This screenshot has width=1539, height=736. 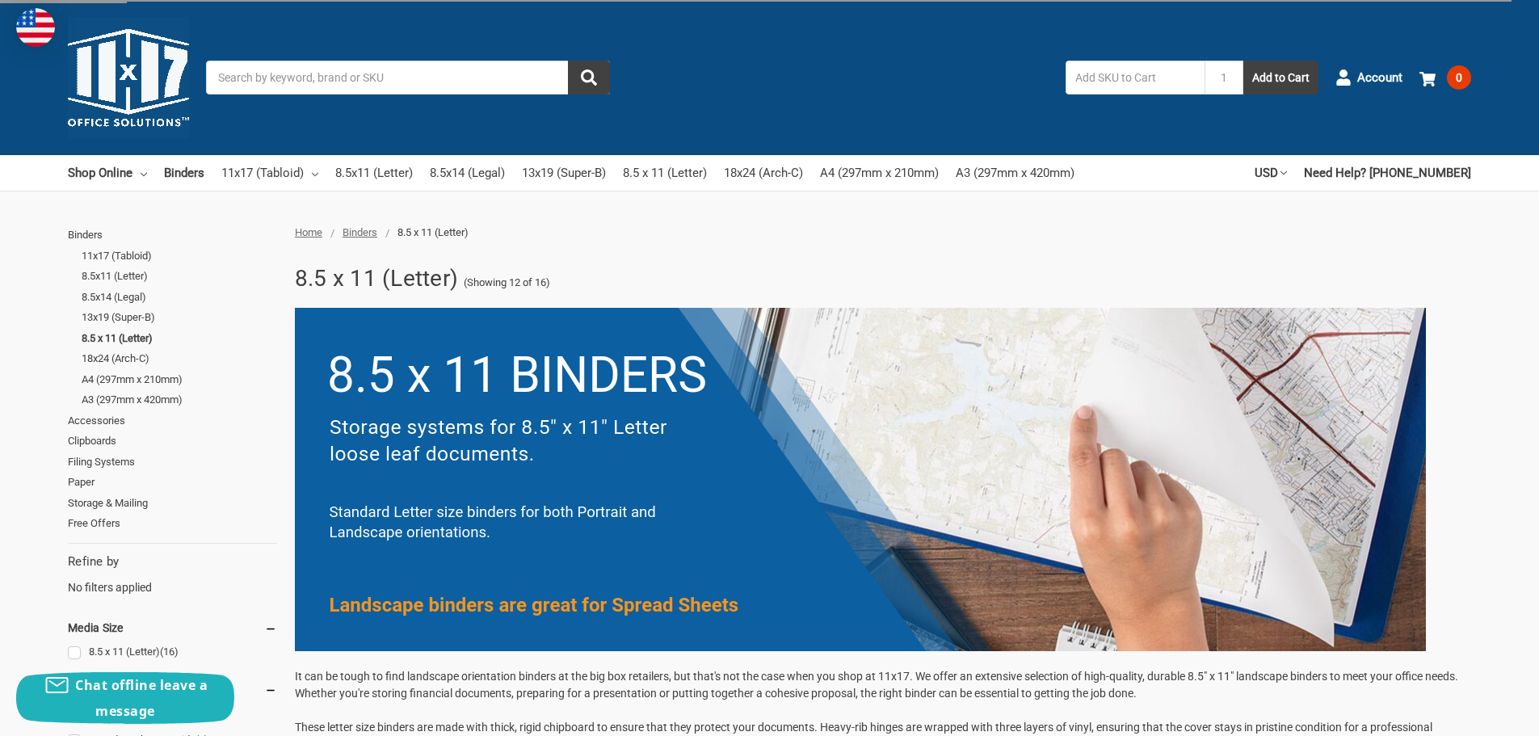 What do you see at coordinates (172, 482) in the screenshot?
I see `a: Paper` at bounding box center [172, 482].